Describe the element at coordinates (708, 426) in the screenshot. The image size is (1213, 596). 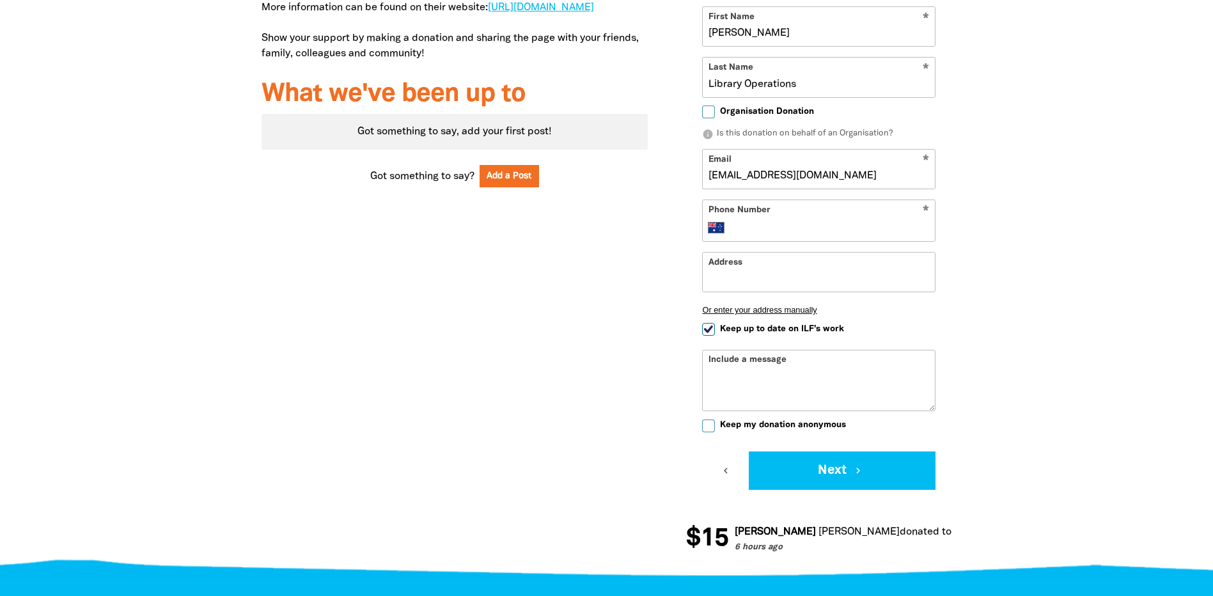
I see `input: Keep my donation anonymous` at that location.